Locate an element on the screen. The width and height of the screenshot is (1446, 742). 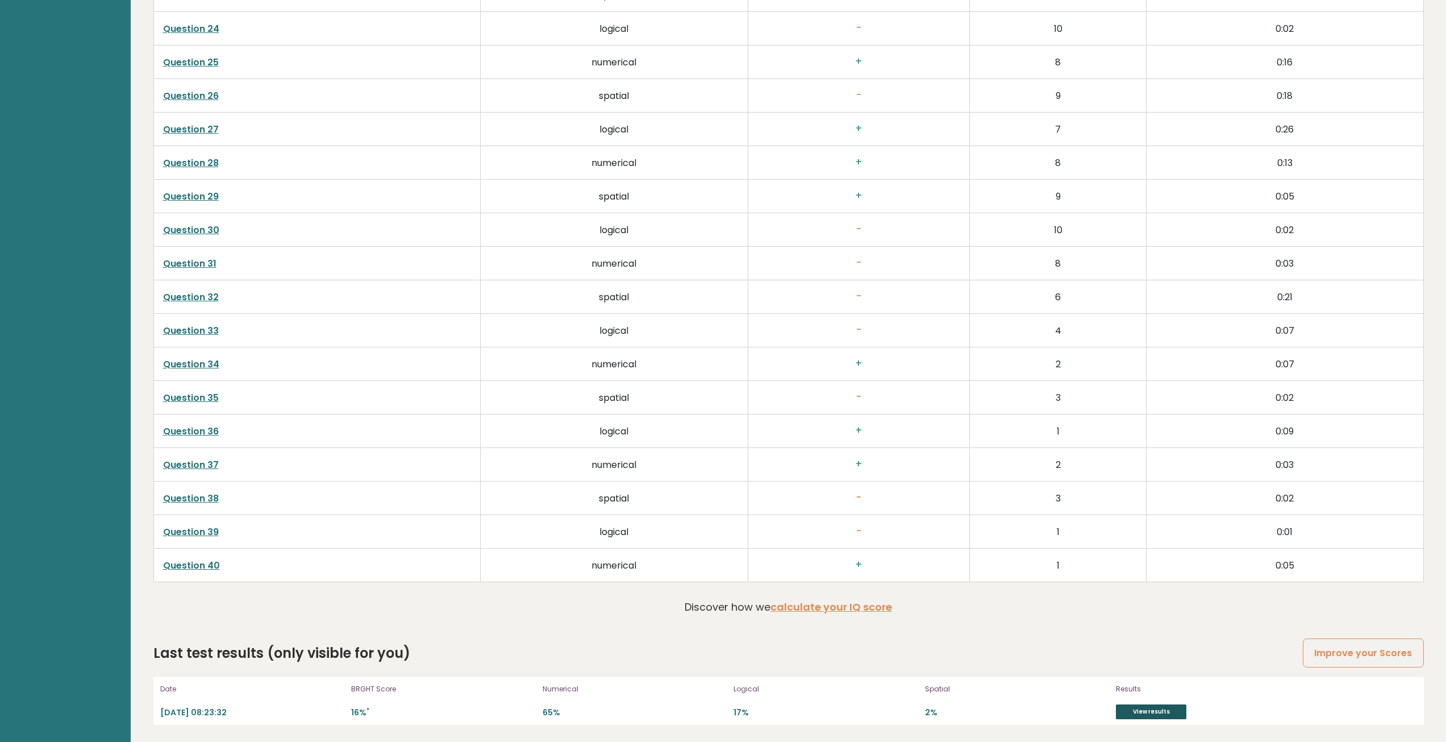
a: Question 39 is located at coordinates (191, 531).